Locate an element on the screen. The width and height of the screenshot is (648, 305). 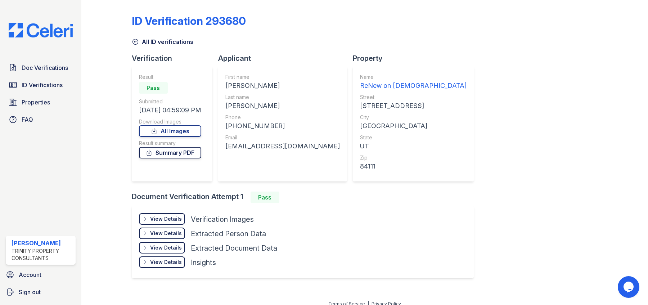
div: Download Images is located at coordinates (170, 122).